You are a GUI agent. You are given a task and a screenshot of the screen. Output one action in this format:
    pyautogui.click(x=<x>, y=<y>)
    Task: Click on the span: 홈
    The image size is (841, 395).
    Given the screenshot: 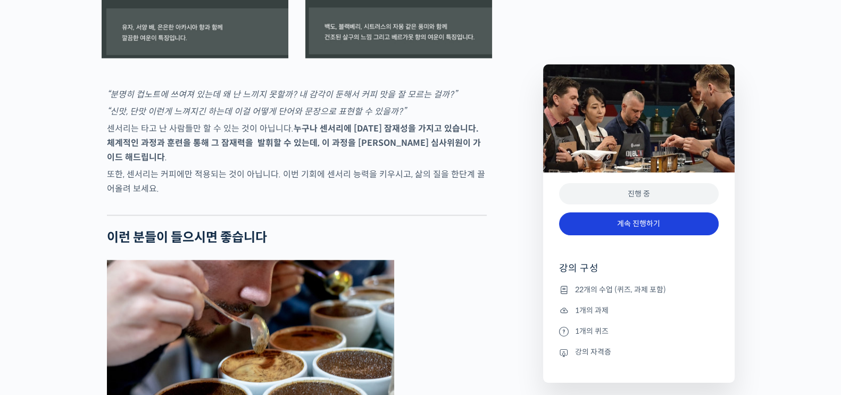 What is the action you would take?
    pyautogui.click(x=37, y=327)
    